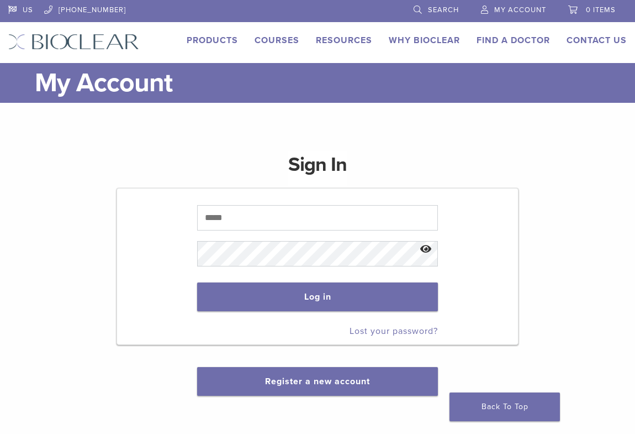 The height and width of the screenshot is (434, 635). Describe the element at coordinates (597, 40) in the screenshot. I see `a: Contact Us` at that location.